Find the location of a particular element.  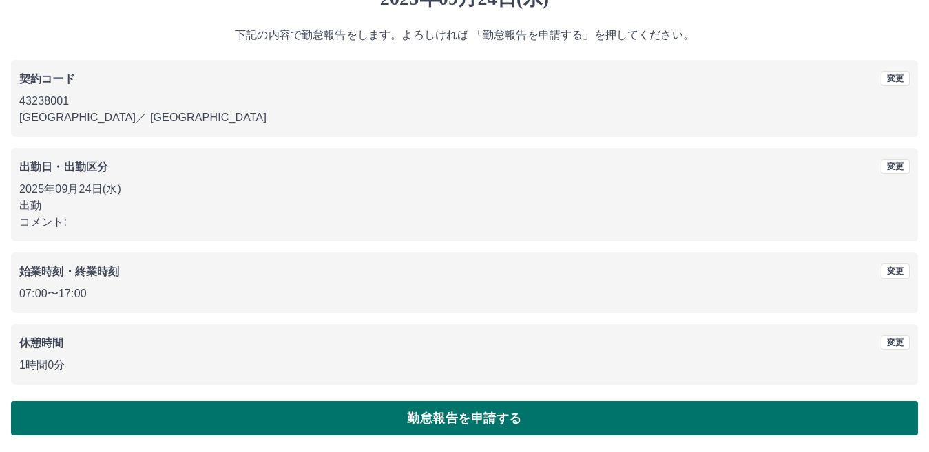

b: 始業時刻・終業時刻 is located at coordinates (69, 271).